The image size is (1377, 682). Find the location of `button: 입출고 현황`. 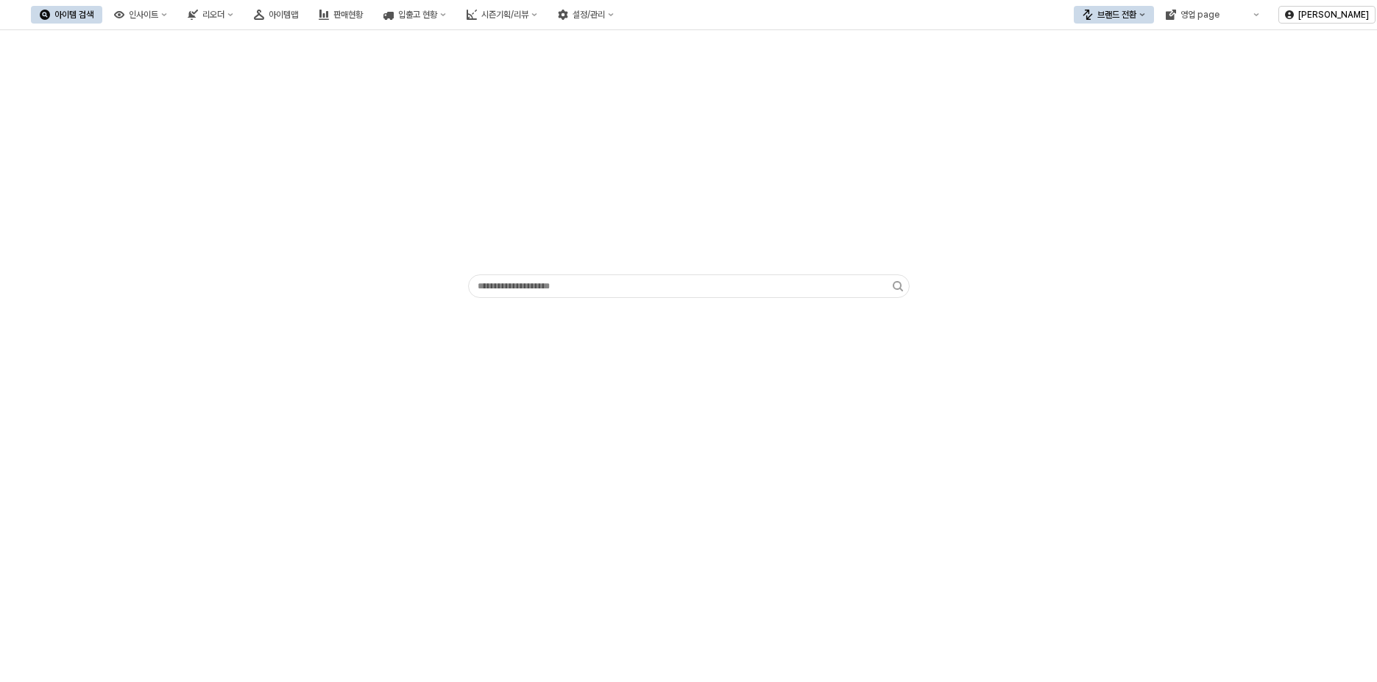

button: 입출고 현황 is located at coordinates (414, 15).